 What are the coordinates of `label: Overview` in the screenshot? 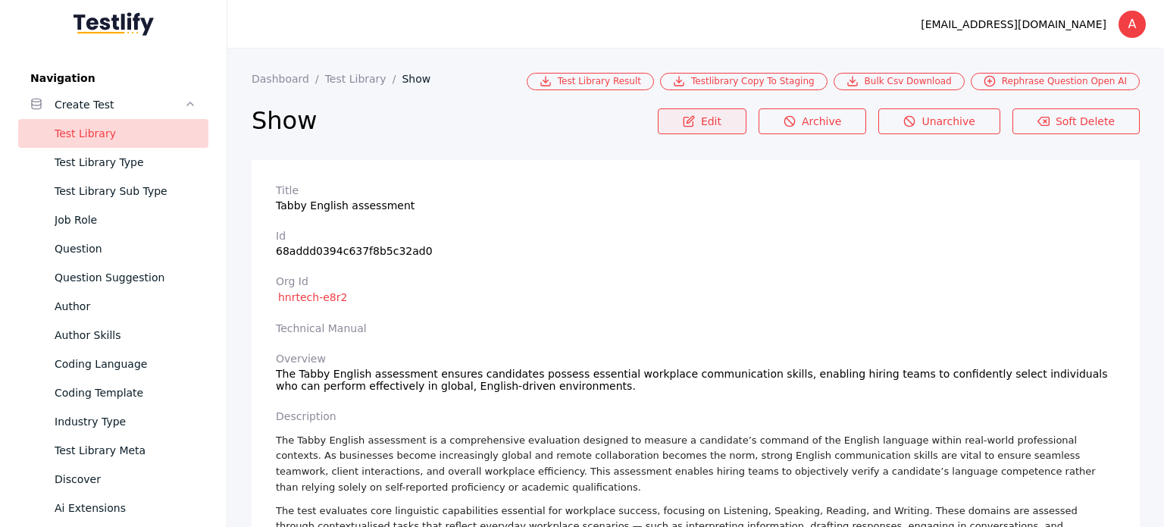 It's located at (696, 358).